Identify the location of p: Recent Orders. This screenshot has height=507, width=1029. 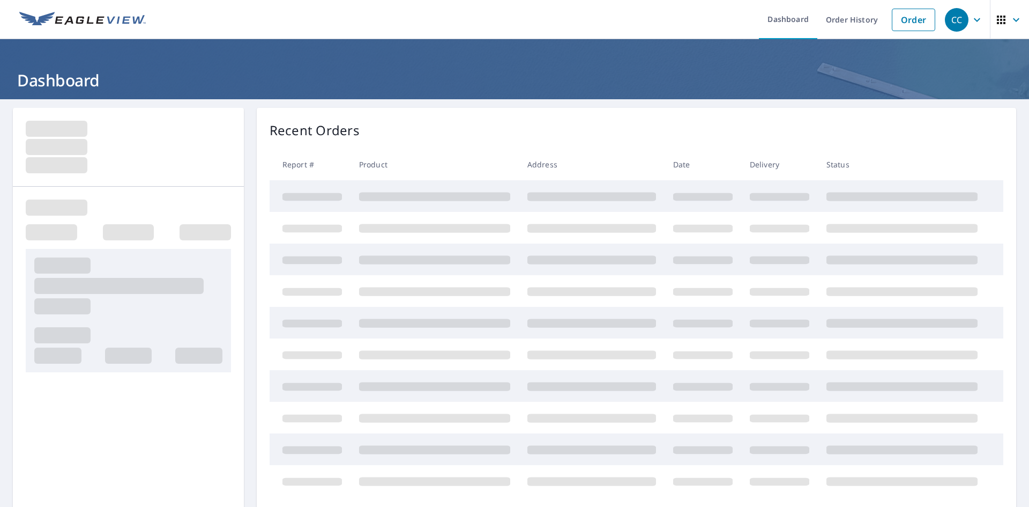
(315, 130).